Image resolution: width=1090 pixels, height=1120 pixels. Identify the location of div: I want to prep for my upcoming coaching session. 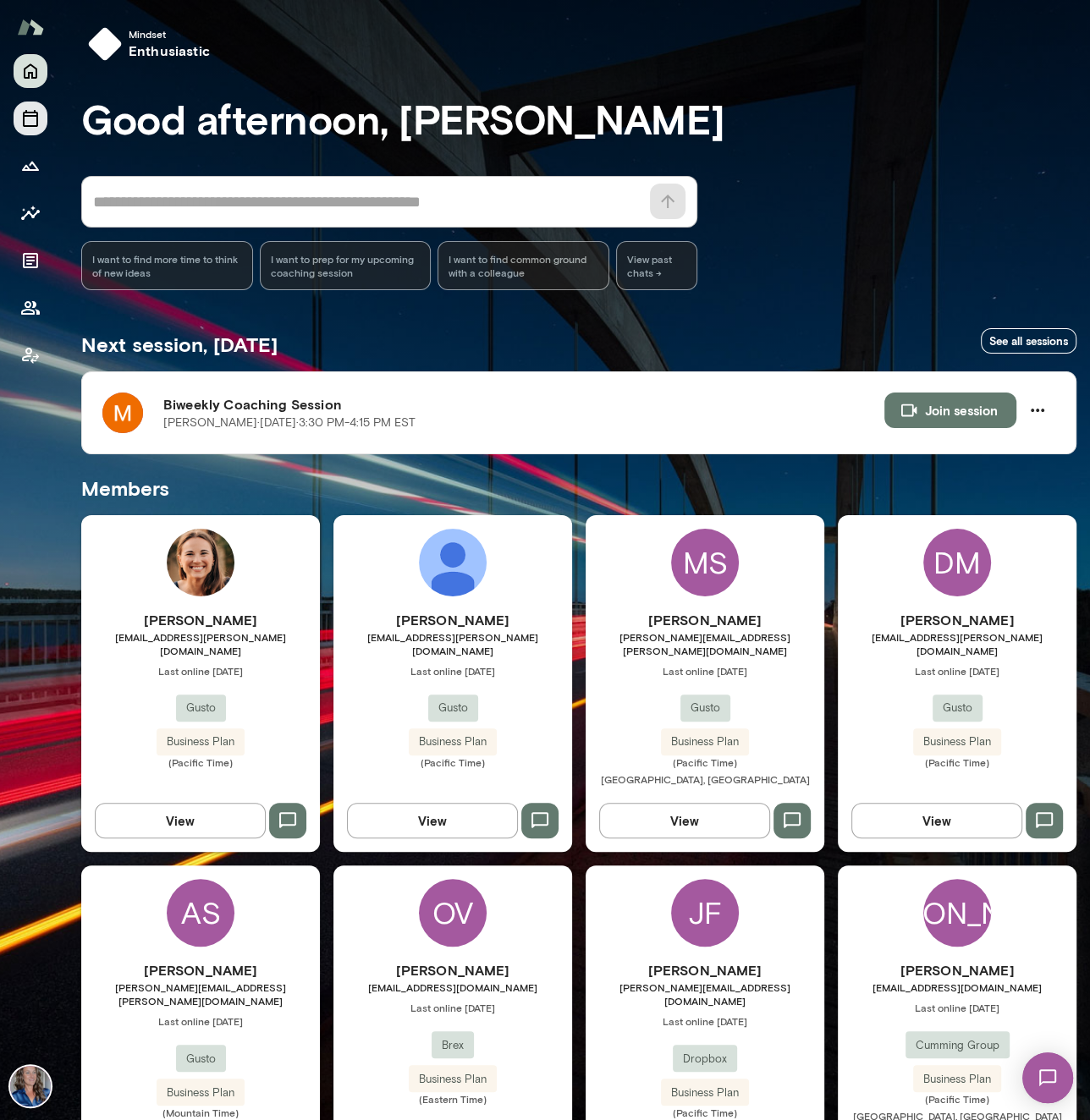
(345, 266).